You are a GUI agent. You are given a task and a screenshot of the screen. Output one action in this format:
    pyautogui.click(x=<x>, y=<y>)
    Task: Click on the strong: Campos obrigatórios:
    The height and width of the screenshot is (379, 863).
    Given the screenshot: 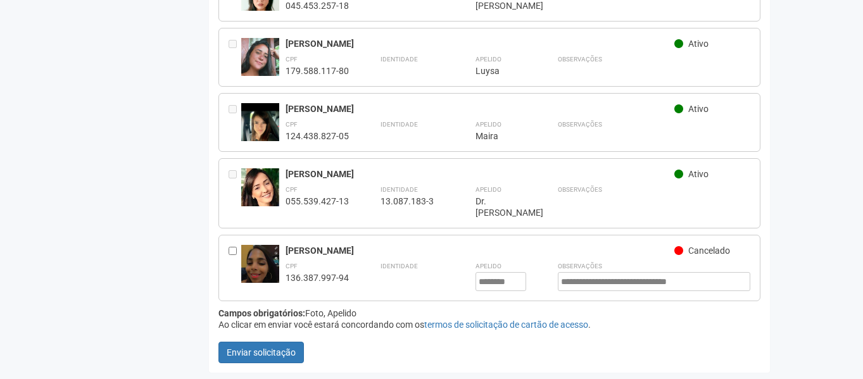 What is the action you would take?
    pyautogui.click(x=261, y=313)
    